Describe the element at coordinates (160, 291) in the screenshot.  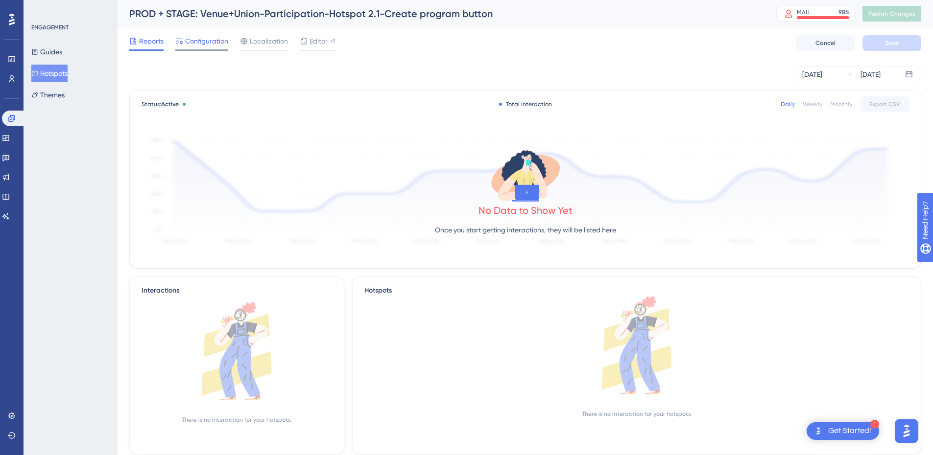
I see `div: Interactions` at that location.